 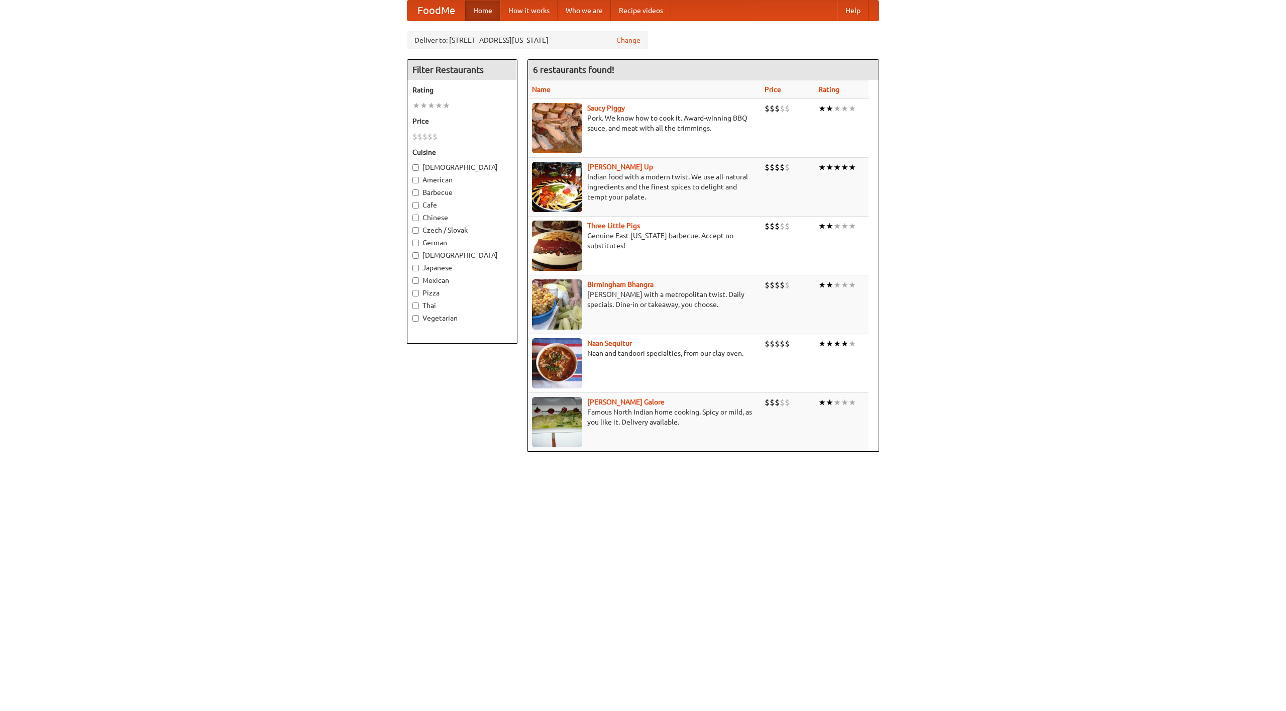 What do you see at coordinates (415, 318) in the screenshot?
I see `input: Vegetarian` at bounding box center [415, 318].